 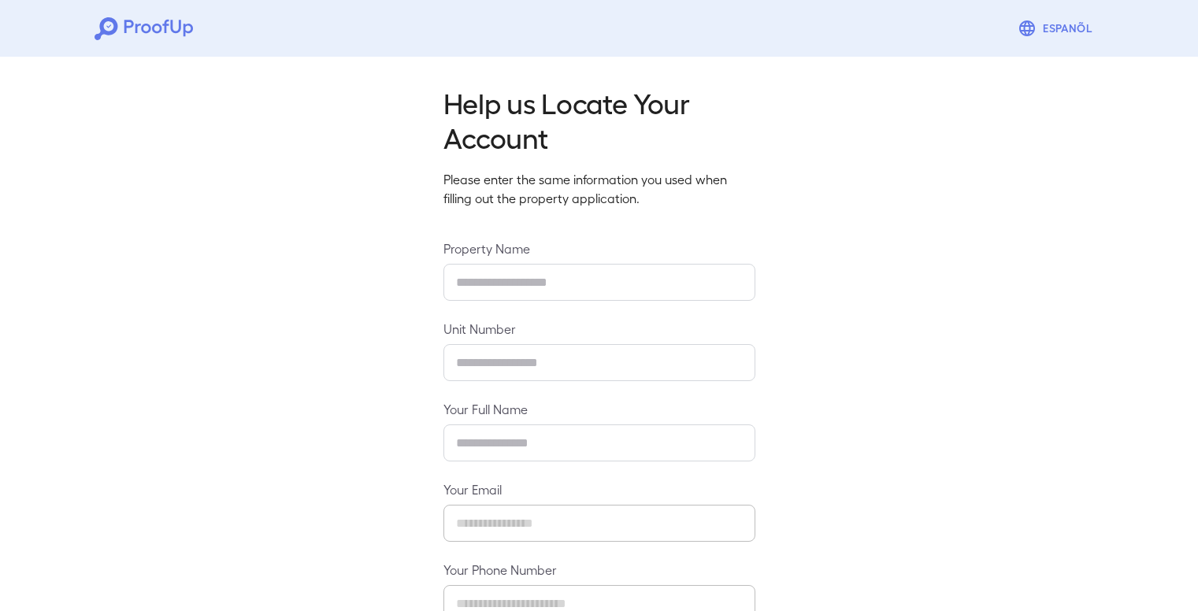 What do you see at coordinates (599, 409) in the screenshot?
I see `label: Your Full Name` at bounding box center [599, 409].